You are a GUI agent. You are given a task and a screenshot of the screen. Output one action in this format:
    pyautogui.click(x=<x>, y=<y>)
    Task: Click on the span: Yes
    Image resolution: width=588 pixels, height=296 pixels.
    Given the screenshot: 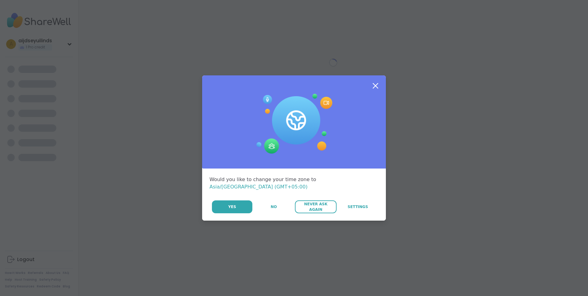 What is the action you would take?
    pyautogui.click(x=232, y=207)
    